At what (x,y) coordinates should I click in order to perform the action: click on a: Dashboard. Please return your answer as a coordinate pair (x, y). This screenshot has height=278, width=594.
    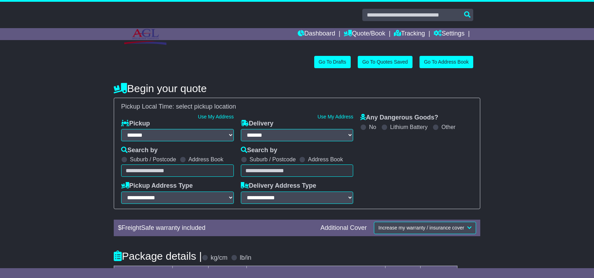
    Looking at the image, I should click on (317, 34).